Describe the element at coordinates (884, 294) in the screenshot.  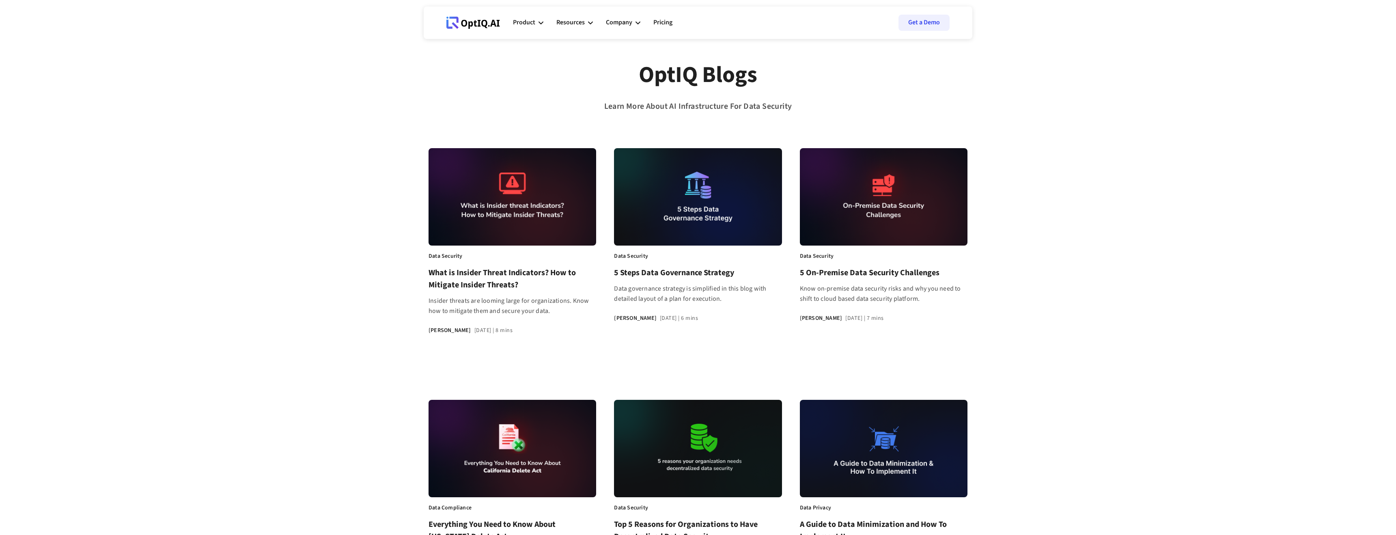
I see `div: Know on-premise data security risks and why you need to shift to cloud based data security platform.` at that location.